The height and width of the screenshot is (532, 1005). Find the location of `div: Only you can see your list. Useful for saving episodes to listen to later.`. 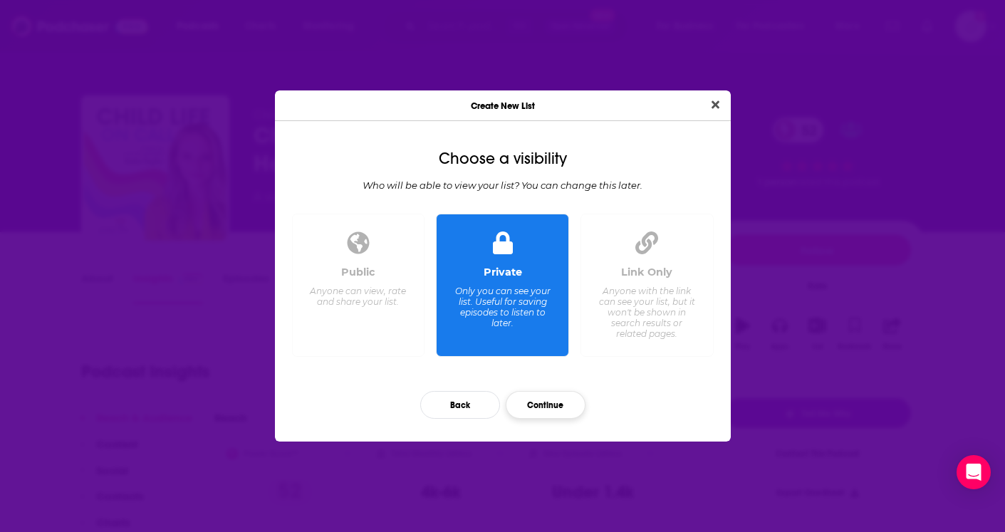

div: Only you can see your list. Useful for saving episodes to listen to later. is located at coordinates (502, 307).